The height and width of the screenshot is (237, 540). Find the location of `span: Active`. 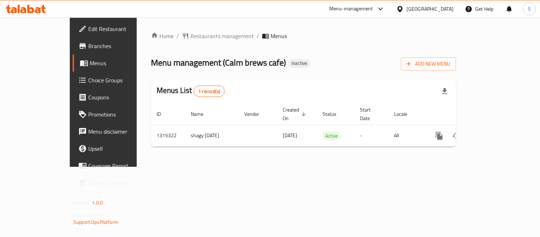

span: Active is located at coordinates (332, 136).